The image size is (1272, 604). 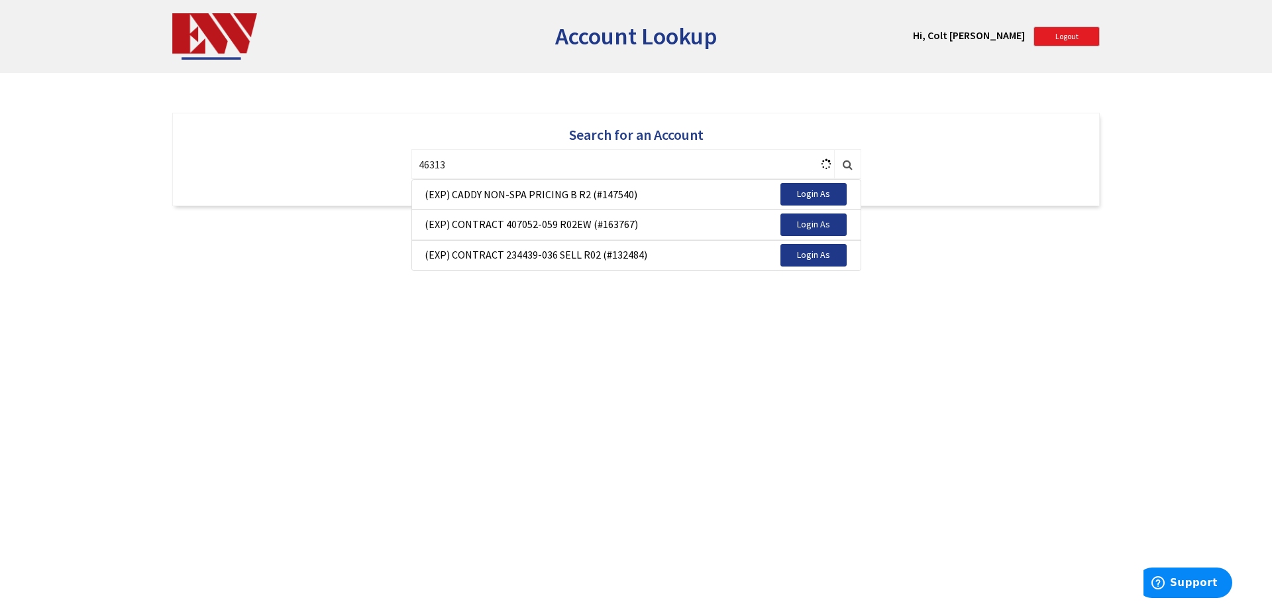 I want to click on img: US Electrical Services, Inc., so click(x=215, y=36).